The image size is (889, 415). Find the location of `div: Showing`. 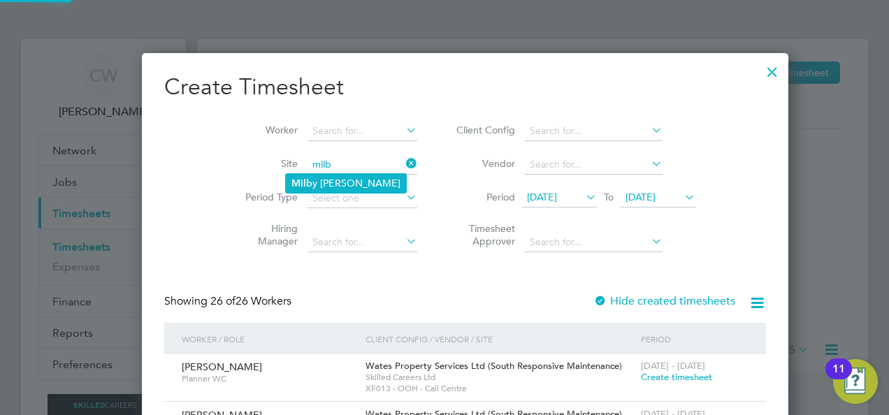

div: Showing is located at coordinates (229, 301).